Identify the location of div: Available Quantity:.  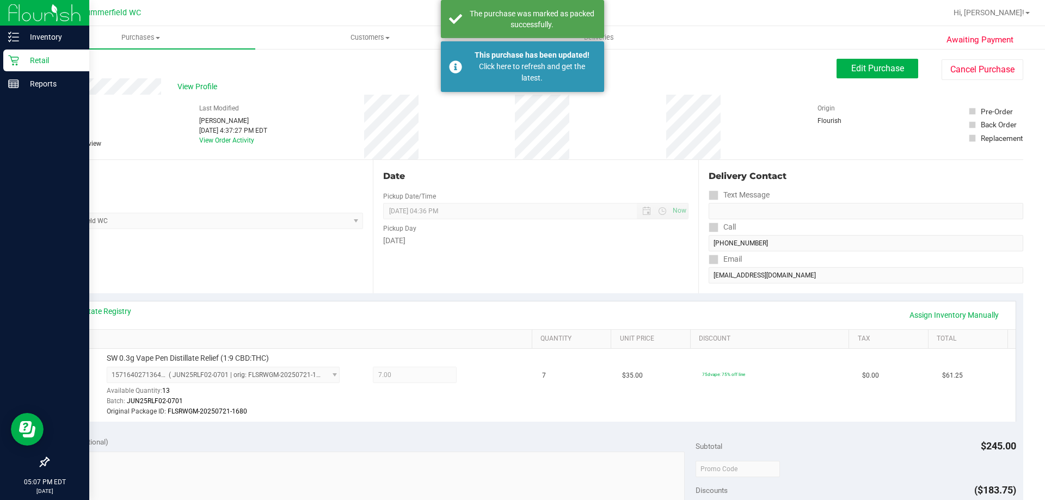
(229, 393).